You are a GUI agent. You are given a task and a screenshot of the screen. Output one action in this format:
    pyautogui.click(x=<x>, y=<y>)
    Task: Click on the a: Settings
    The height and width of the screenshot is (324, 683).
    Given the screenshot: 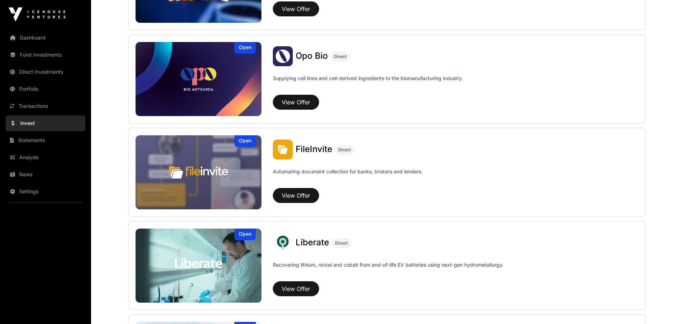 What is the action you would take?
    pyautogui.click(x=46, y=191)
    